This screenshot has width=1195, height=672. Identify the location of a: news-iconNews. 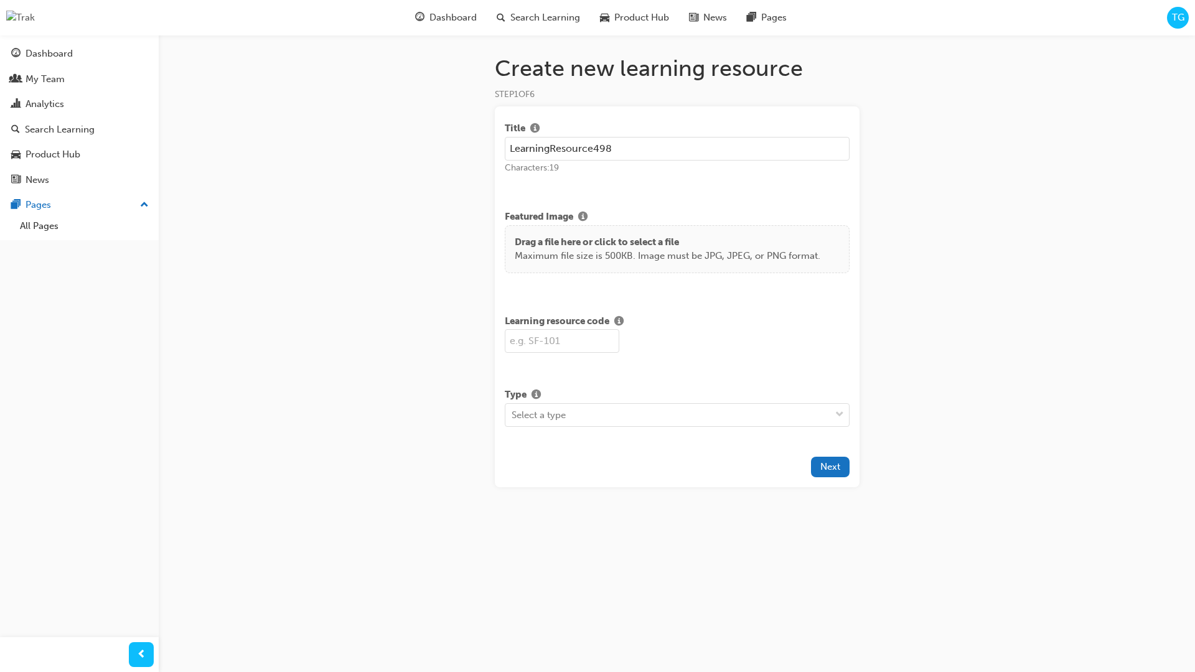
(708, 17).